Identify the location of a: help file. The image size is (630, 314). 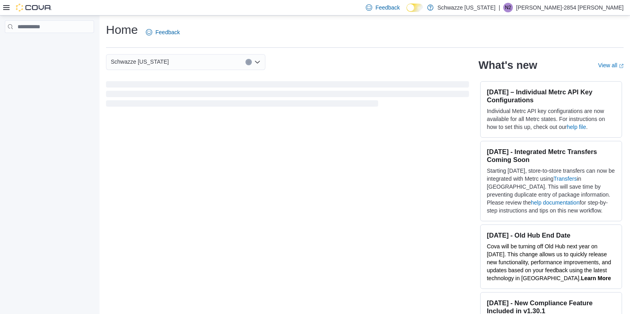
(577, 127).